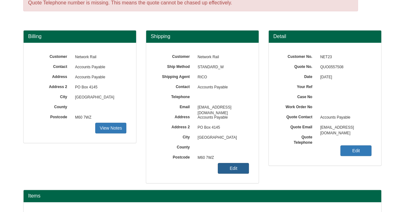 This screenshot has height=212, width=395. I want to click on label: Ship Method, so click(175, 66).